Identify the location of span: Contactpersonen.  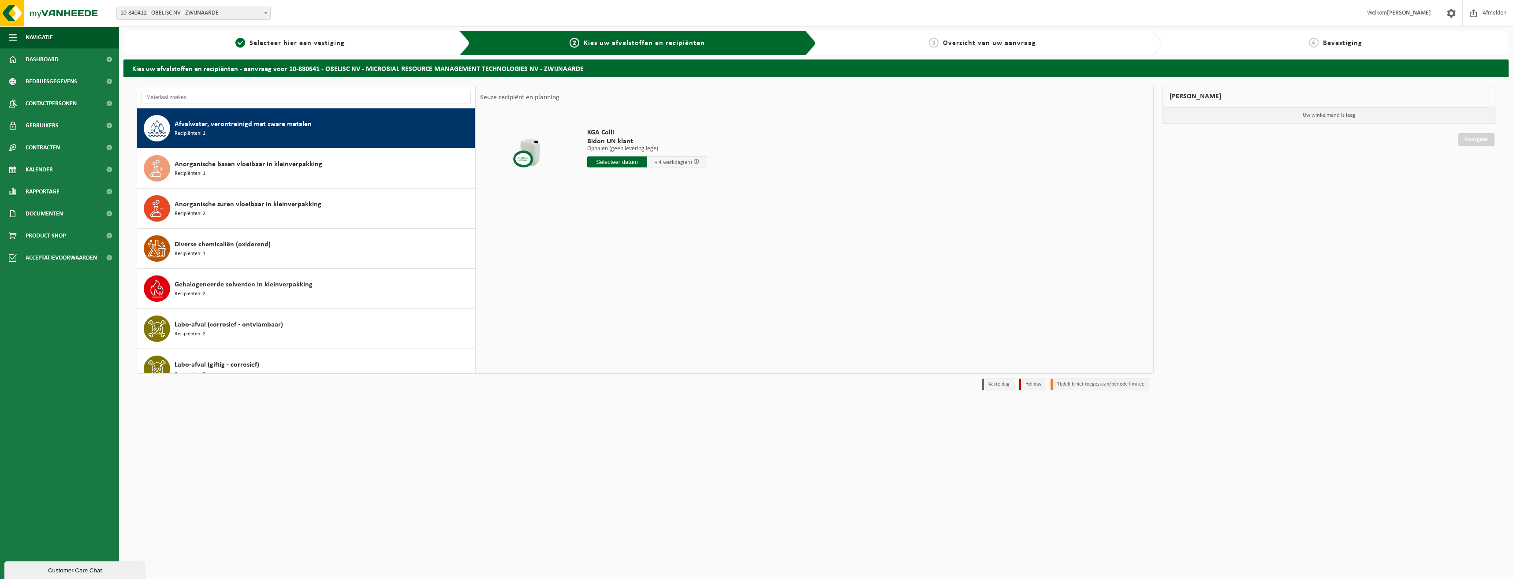
(51, 104).